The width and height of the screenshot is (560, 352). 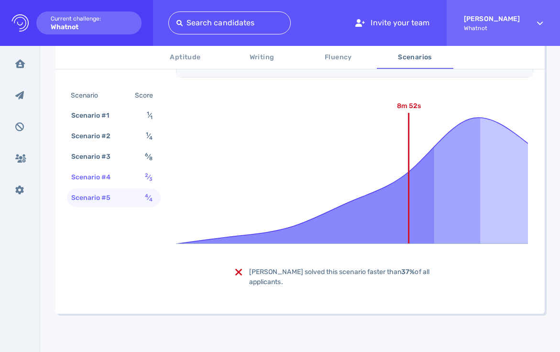 I want to click on span: Aptitude, so click(x=185, y=57).